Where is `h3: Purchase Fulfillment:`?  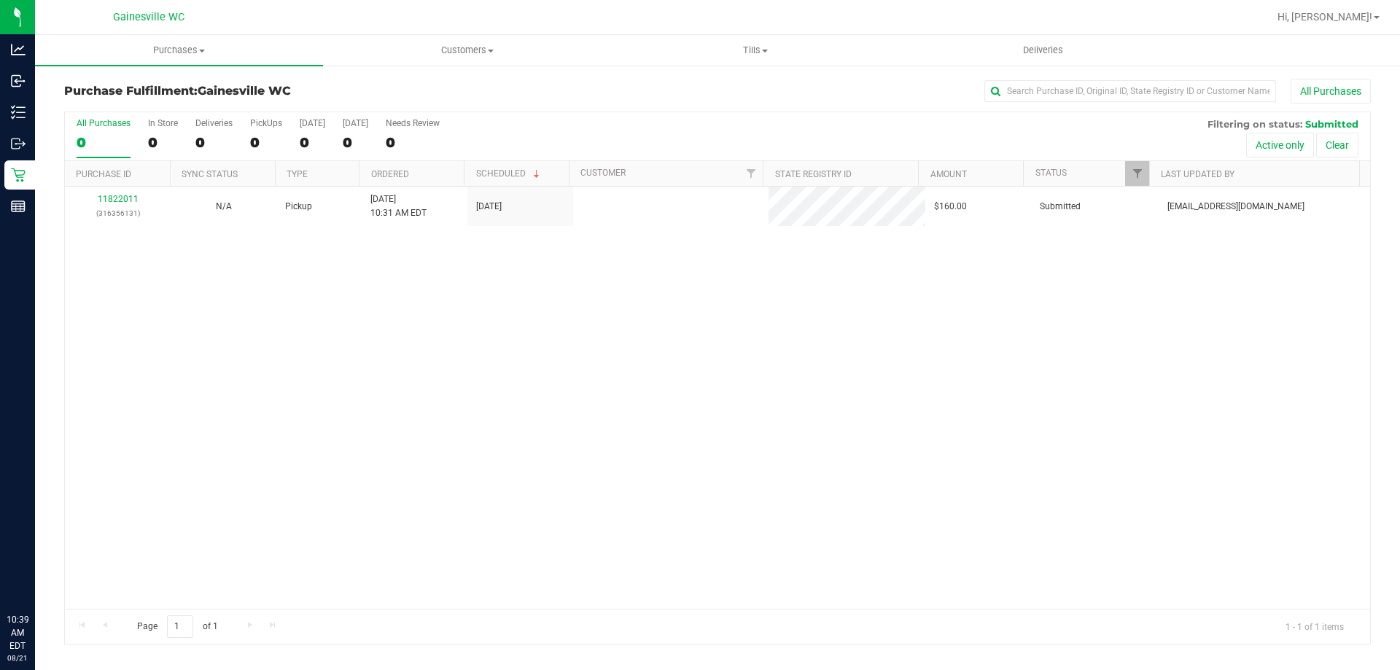
h3: Purchase Fulfillment: is located at coordinates (281, 91).